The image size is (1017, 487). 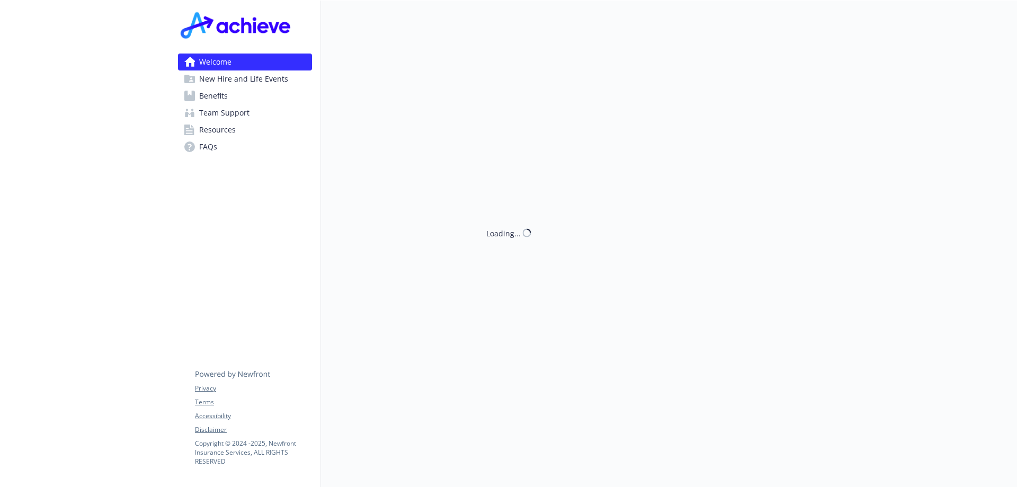 I want to click on a: Privacy, so click(x=253, y=388).